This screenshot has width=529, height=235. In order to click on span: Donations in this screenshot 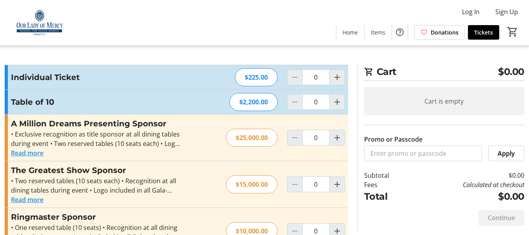, I will do `click(444, 32)`.